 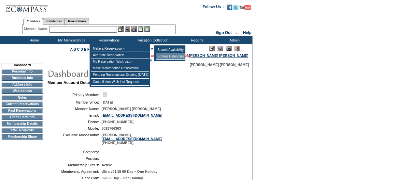 What do you see at coordinates (71, 49) in the screenshot?
I see `a: A` at bounding box center [71, 49].